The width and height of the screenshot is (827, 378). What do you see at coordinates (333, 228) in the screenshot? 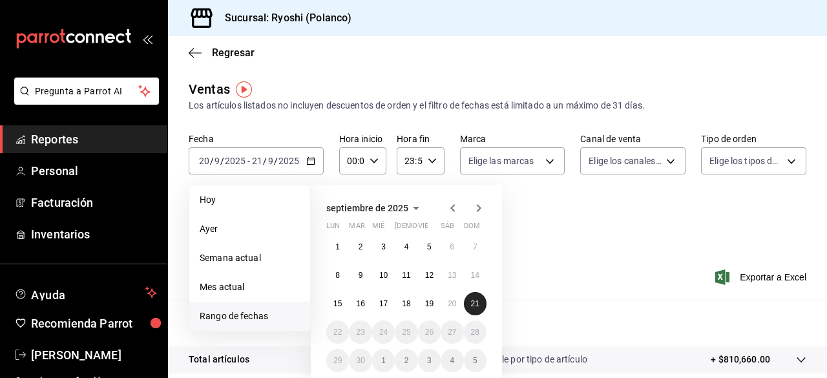
I see `abbr: lunes` at bounding box center [333, 228].